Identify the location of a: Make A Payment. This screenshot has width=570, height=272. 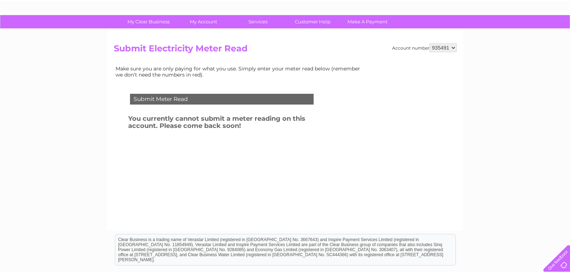
(367, 22).